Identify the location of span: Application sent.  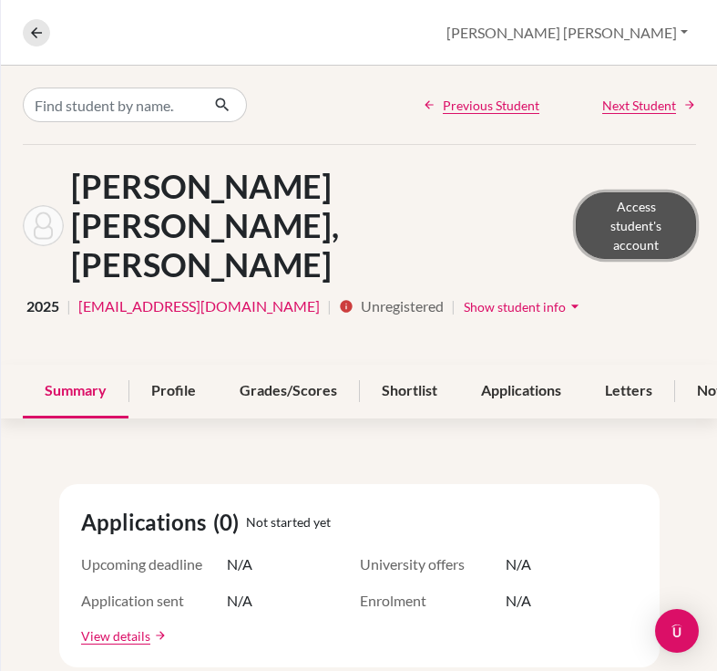
(154, 600).